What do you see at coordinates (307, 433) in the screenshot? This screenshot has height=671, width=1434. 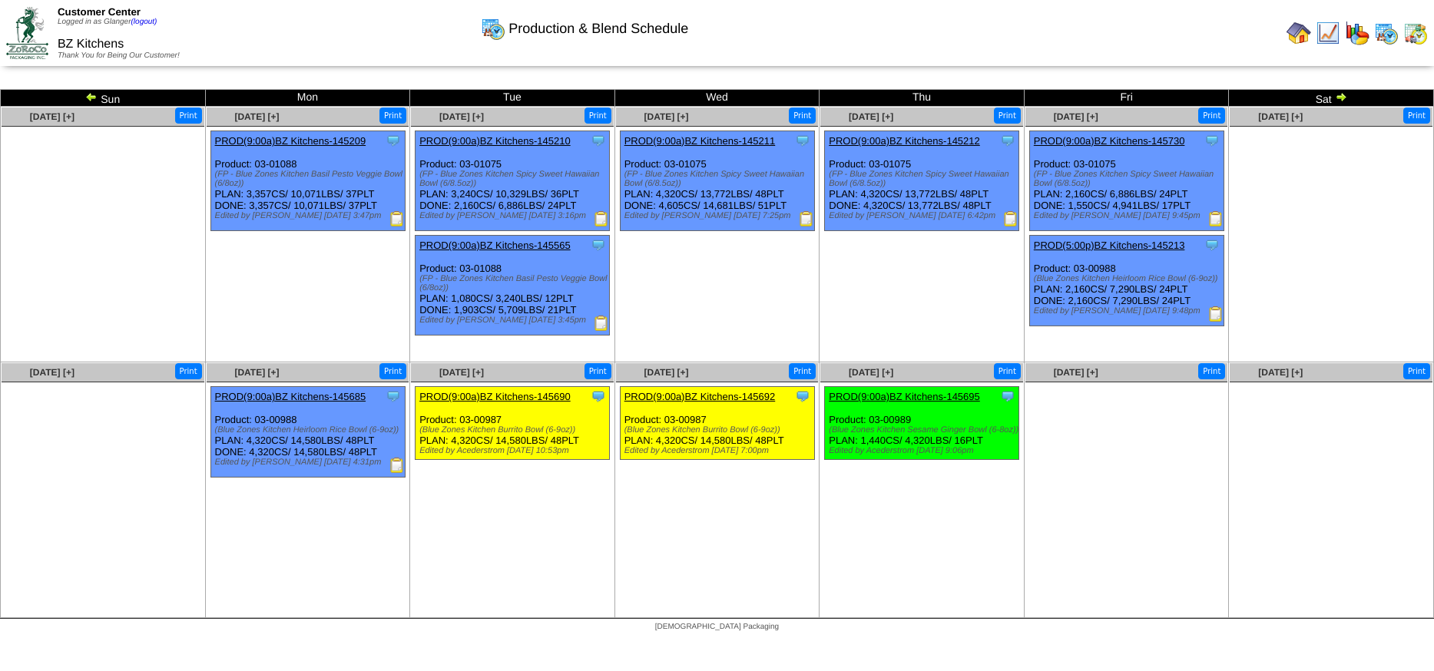 I see `div: Product: 03-00988 PLAN: 4,320CS / 14,580LBS / 48PLT DONE: 4,320CS / 14,580LBS / 48PLT` at bounding box center [307, 433].